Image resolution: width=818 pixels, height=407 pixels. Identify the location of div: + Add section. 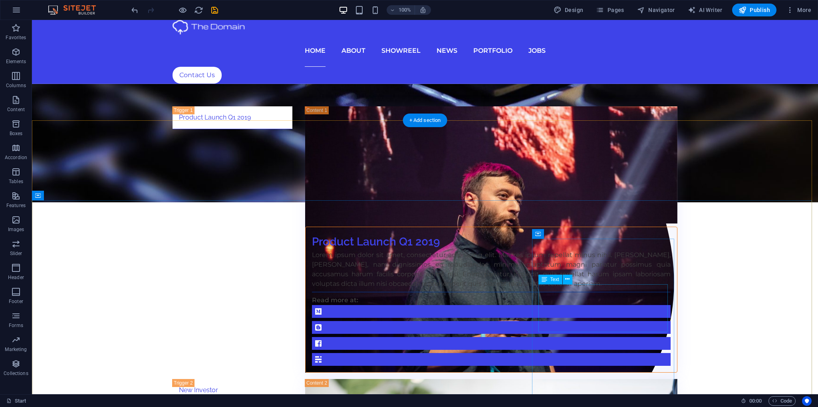
(425, 120).